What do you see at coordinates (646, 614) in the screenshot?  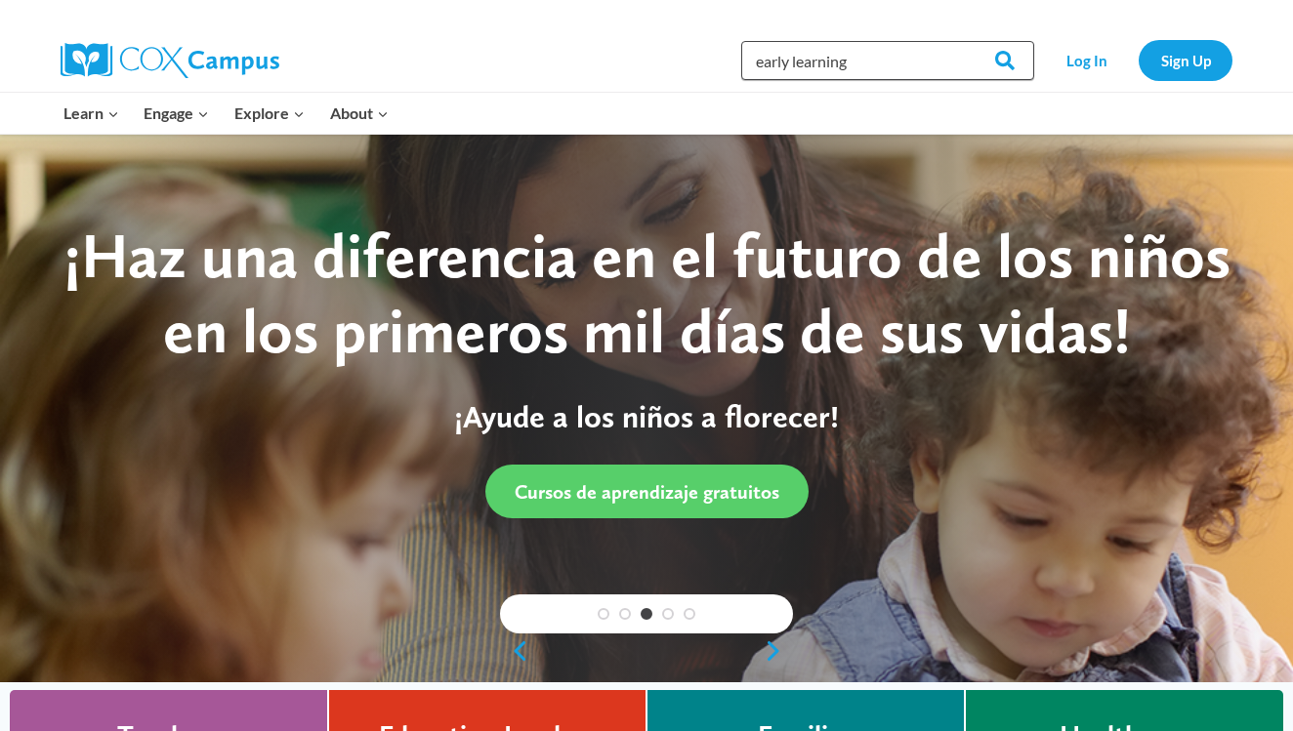 I see `a: 3` at bounding box center [646, 614].